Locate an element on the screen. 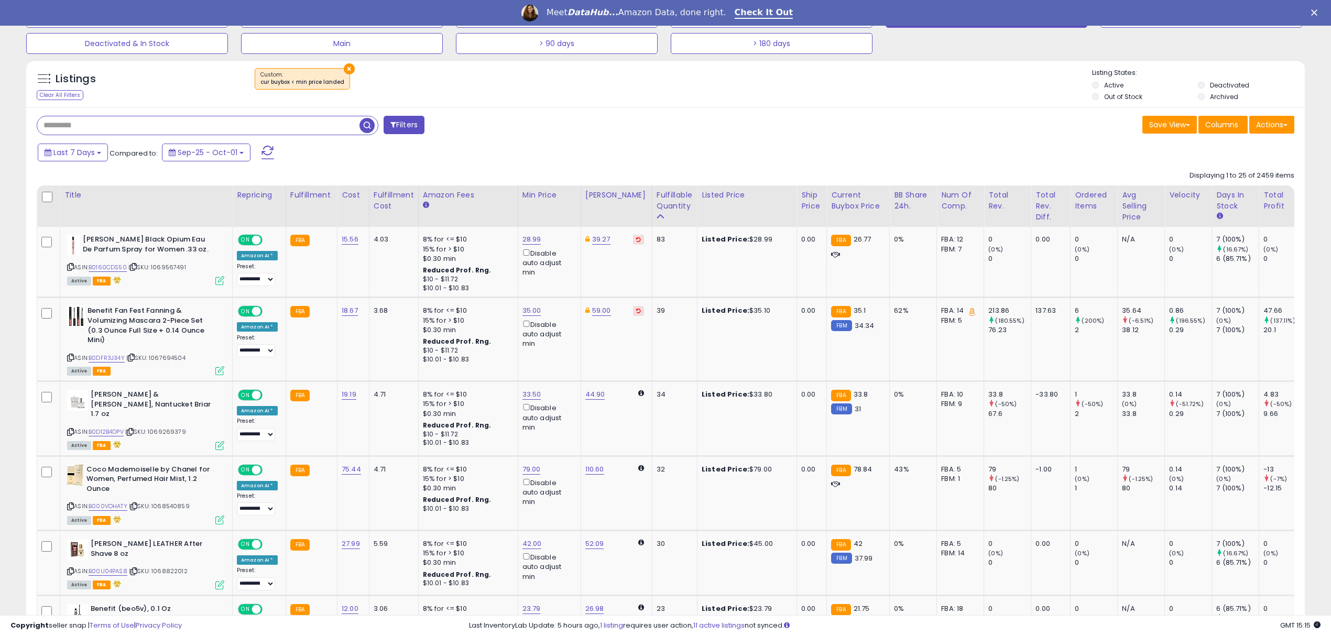 The width and height of the screenshot is (1331, 636). a: 15.56 is located at coordinates (350, 240).